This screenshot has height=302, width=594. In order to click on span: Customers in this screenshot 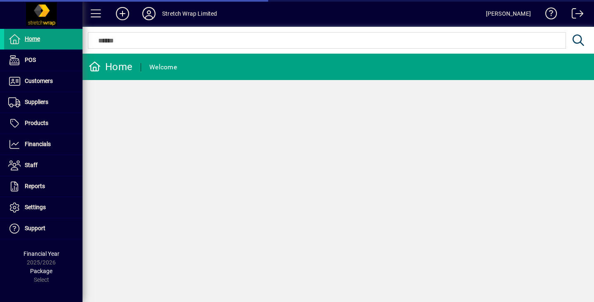, I will do `click(39, 81)`.